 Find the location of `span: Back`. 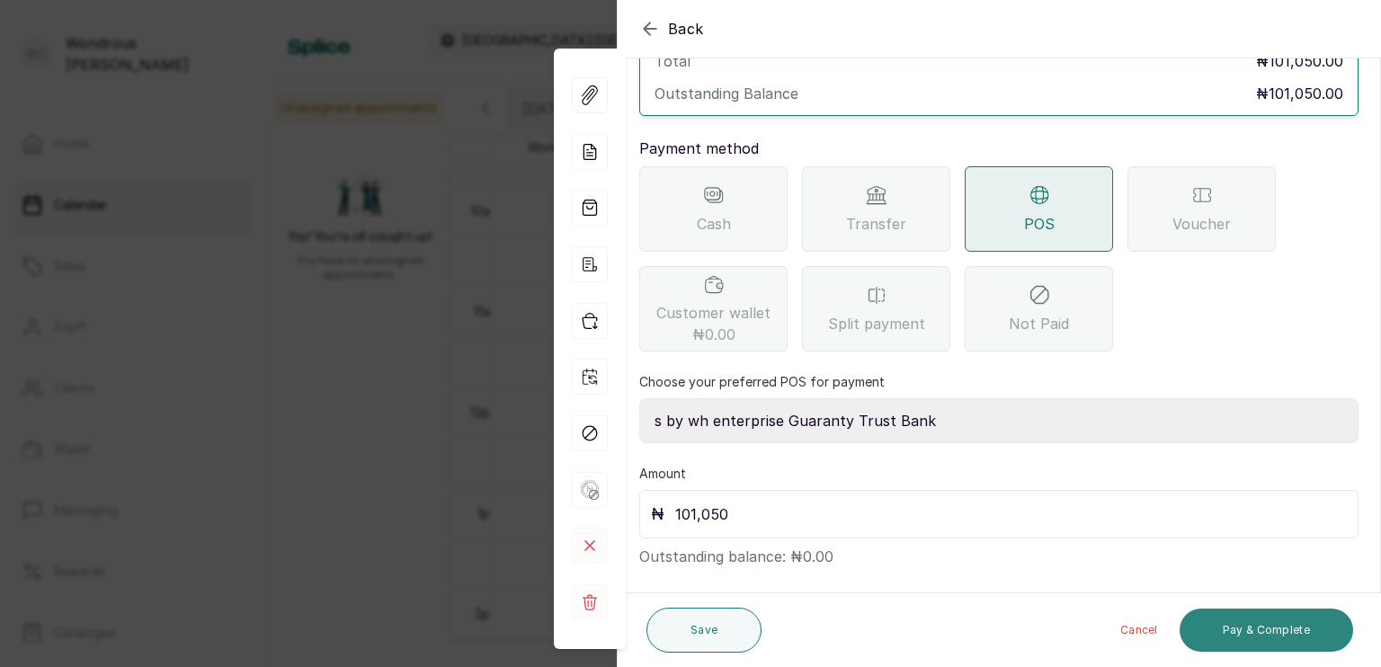

span: Back is located at coordinates (686, 29).